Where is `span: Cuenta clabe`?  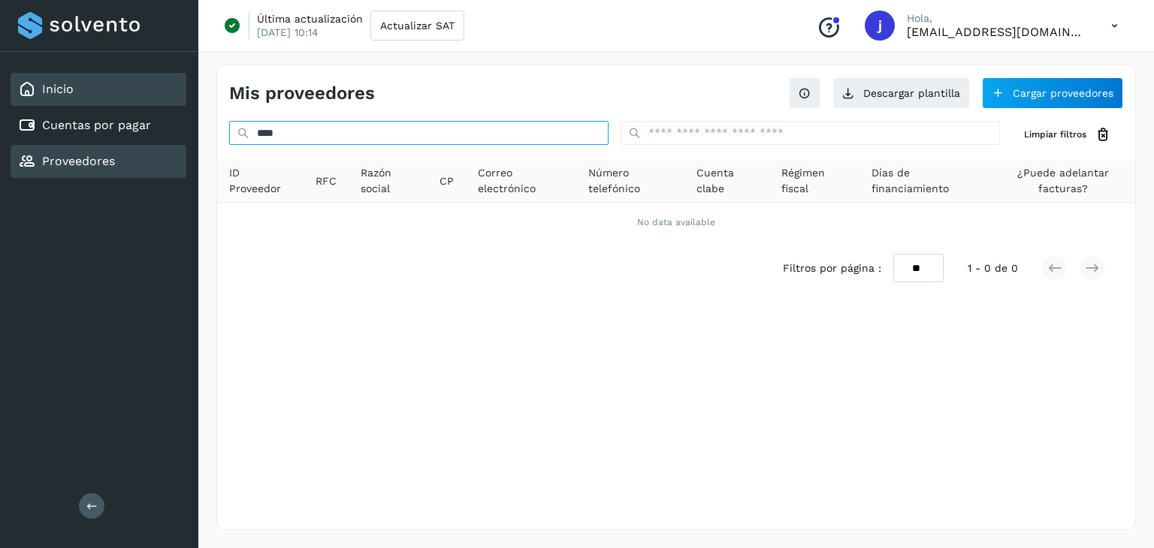
span: Cuenta clabe is located at coordinates (726, 181).